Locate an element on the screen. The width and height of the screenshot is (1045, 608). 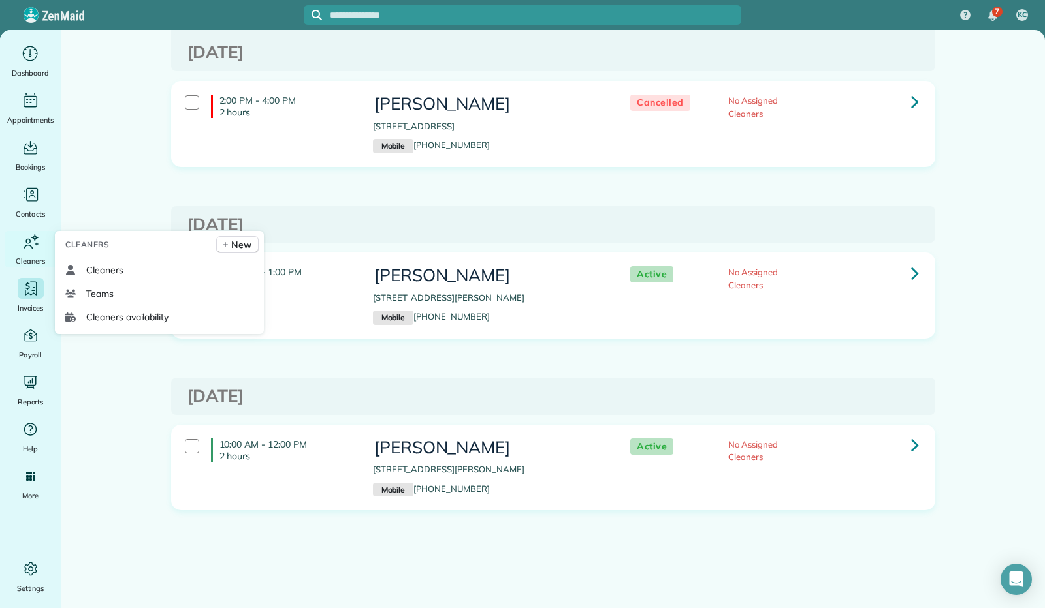
a: Help is located at coordinates (30, 437).